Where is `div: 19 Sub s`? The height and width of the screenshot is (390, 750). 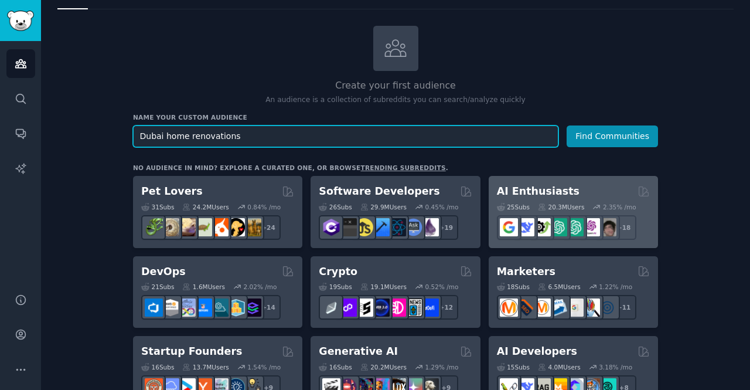 div: 19 Sub s is located at coordinates (335, 287).